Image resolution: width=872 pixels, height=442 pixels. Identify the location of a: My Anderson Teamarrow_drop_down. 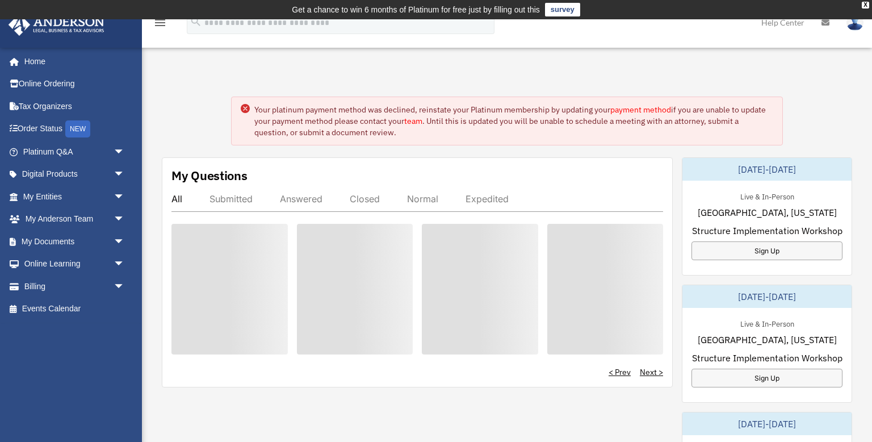
(75, 219).